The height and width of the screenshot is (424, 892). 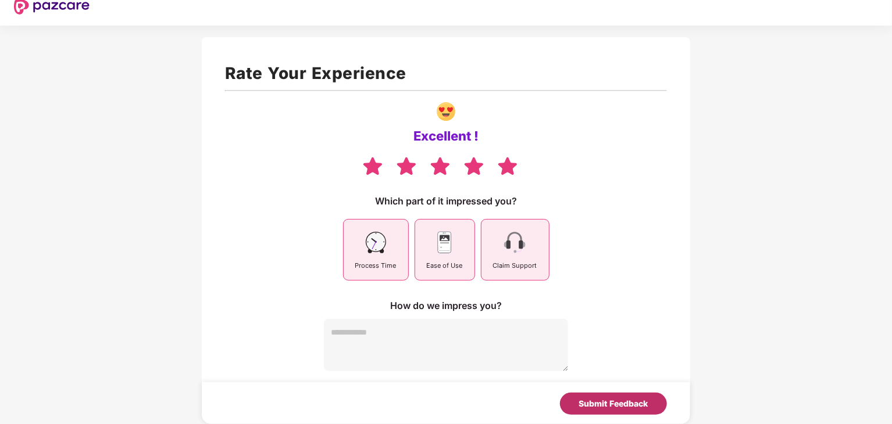 What do you see at coordinates (446, 73) in the screenshot?
I see `h1: Rate Your Experience` at bounding box center [446, 73].